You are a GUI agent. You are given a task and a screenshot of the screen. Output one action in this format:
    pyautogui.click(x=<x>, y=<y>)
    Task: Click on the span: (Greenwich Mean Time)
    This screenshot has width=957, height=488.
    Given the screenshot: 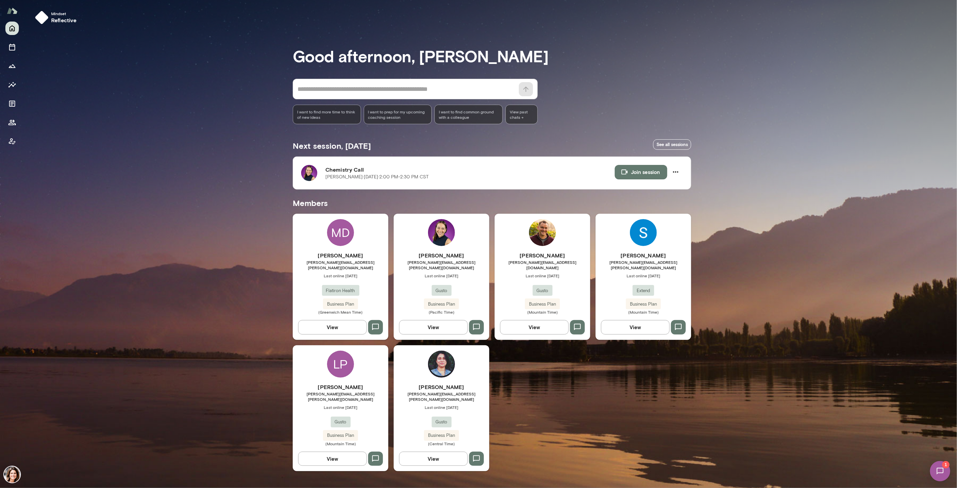 What is the action you would take?
    pyautogui.click(x=341, y=312)
    